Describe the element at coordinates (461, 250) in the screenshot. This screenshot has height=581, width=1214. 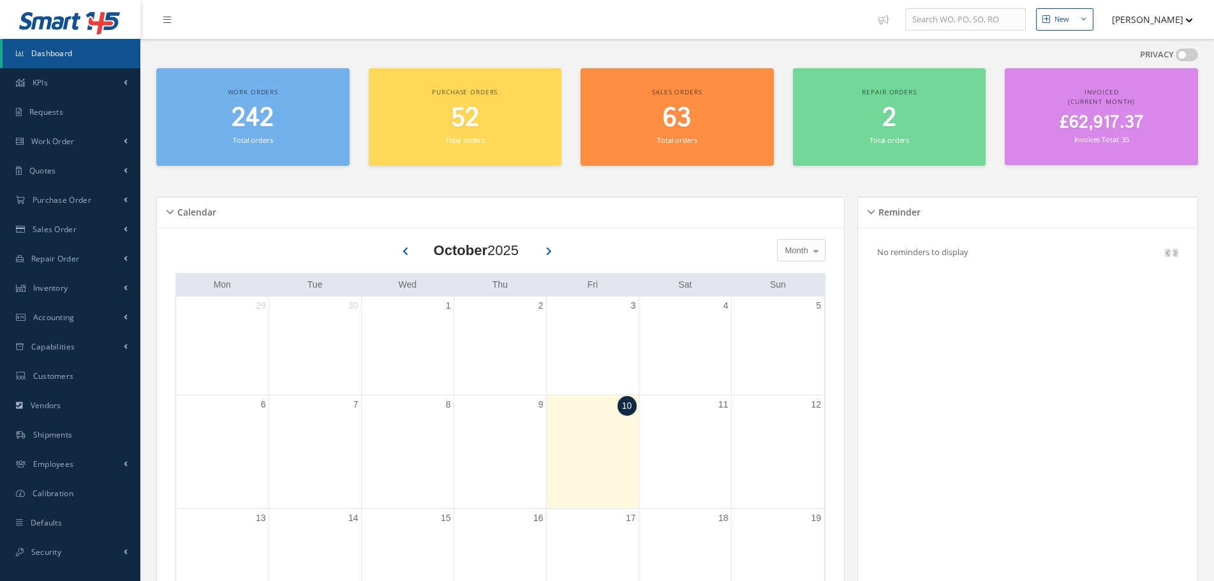
I see `b: October` at that location.